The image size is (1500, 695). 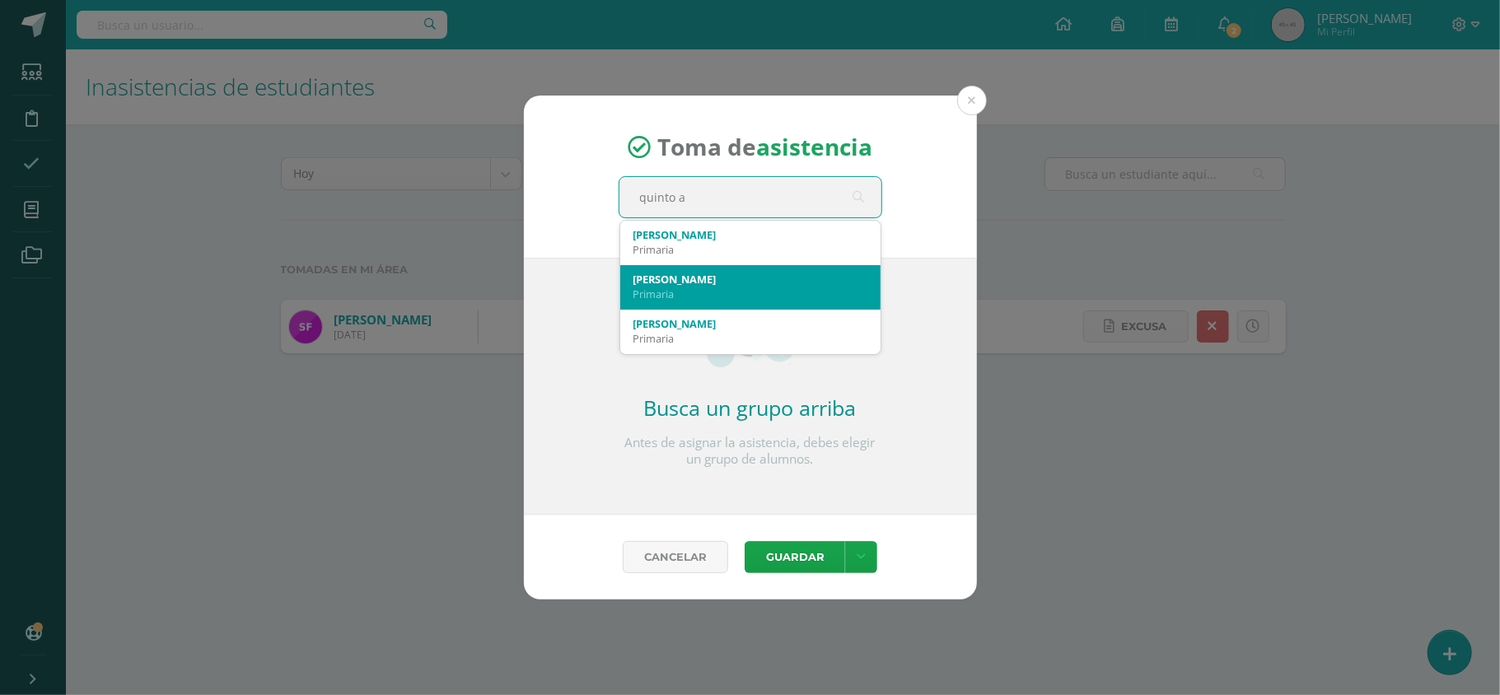 What do you see at coordinates (675, 557) in the screenshot?
I see `a: Cancelar` at bounding box center [675, 557].